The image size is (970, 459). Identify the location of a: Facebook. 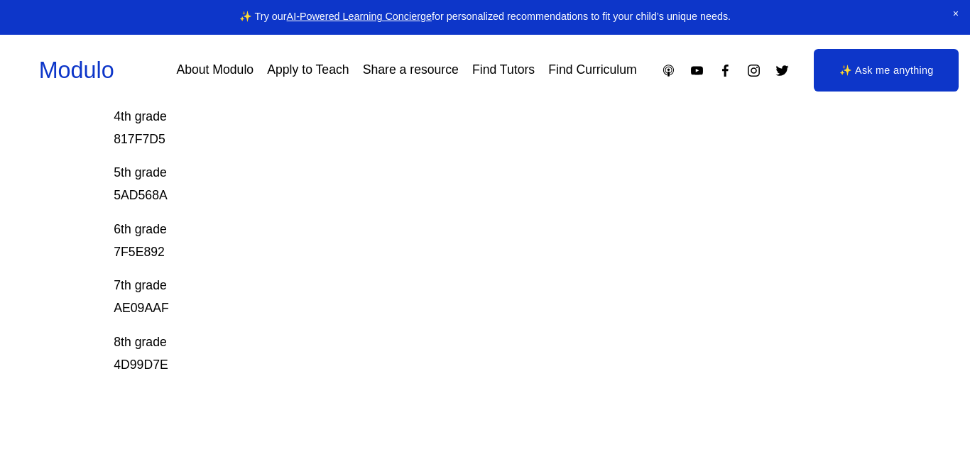
(725, 70).